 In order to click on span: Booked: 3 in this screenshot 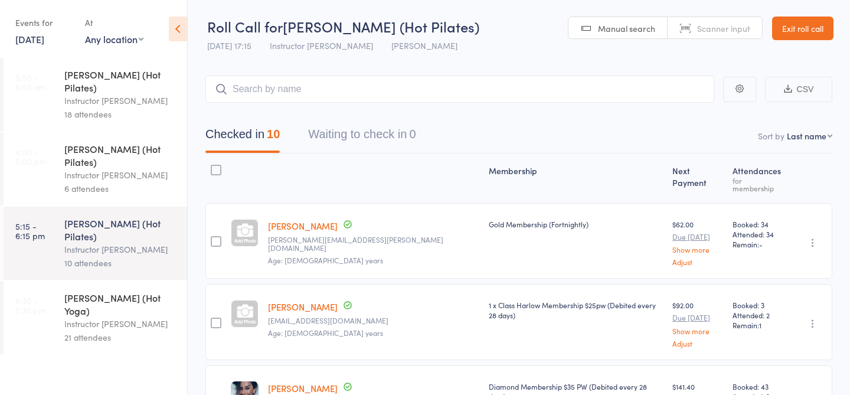, I will do `click(758, 305)`.